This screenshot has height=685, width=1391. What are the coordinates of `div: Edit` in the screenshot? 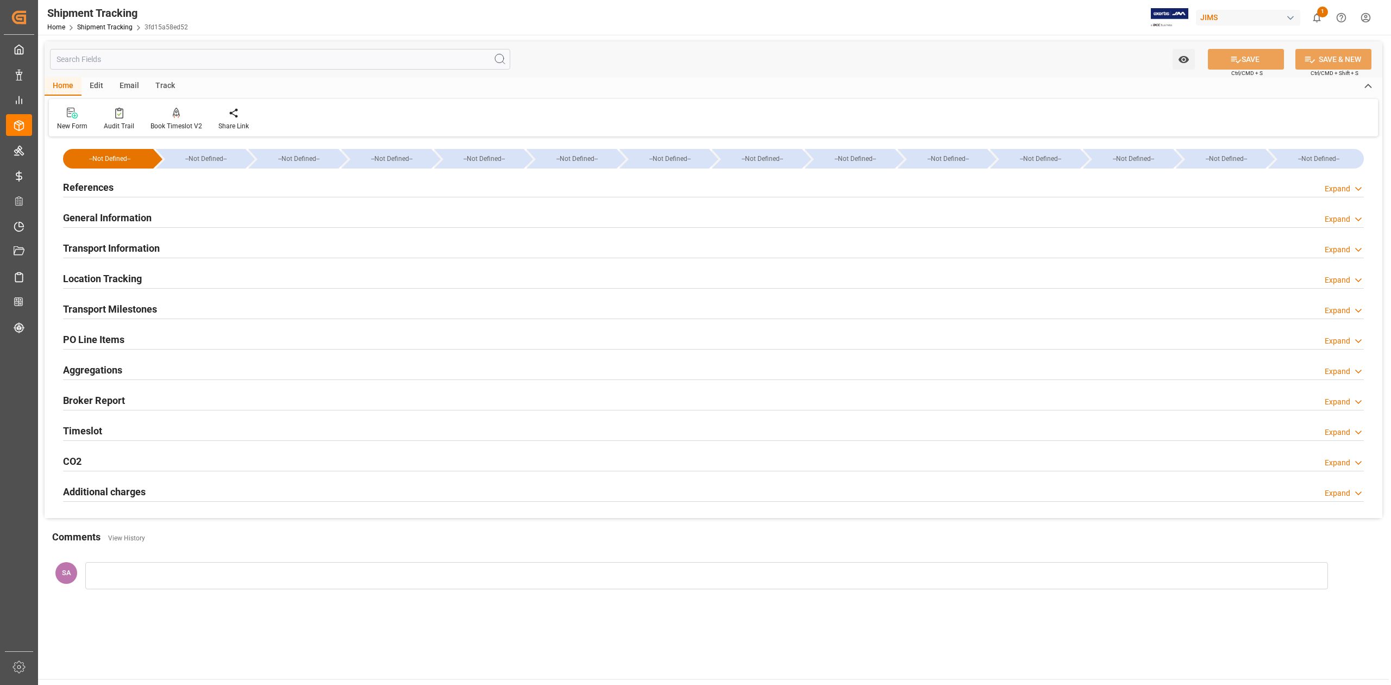 It's located at (96, 86).